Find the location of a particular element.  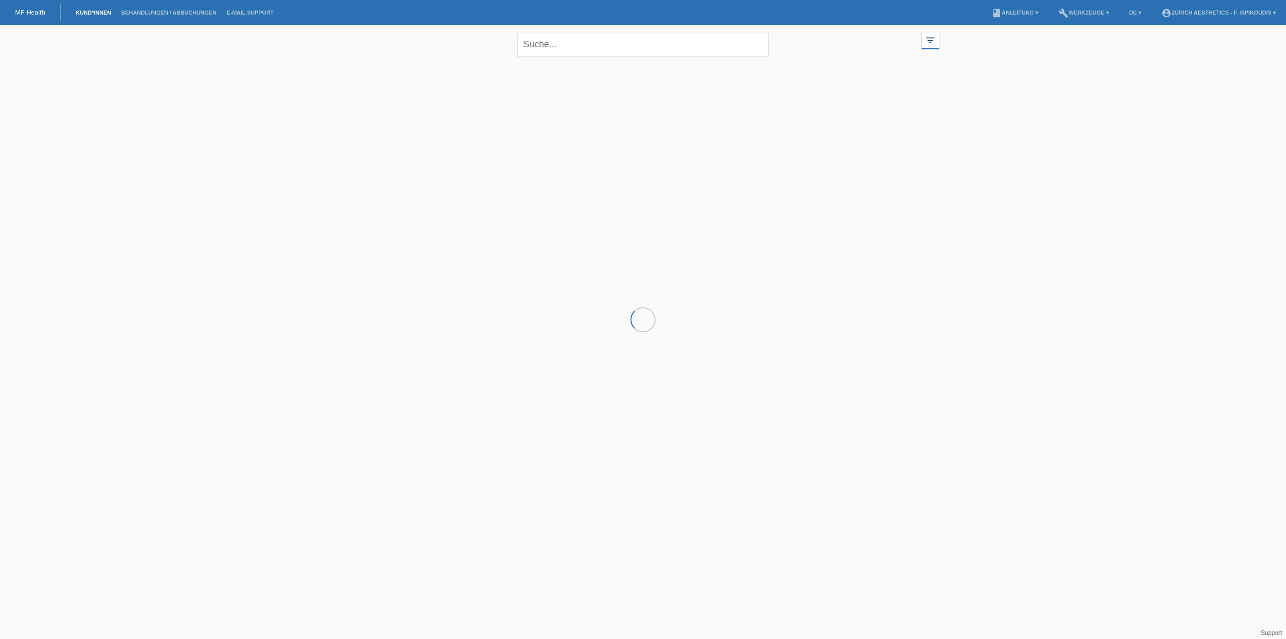

i: book is located at coordinates (997, 13).